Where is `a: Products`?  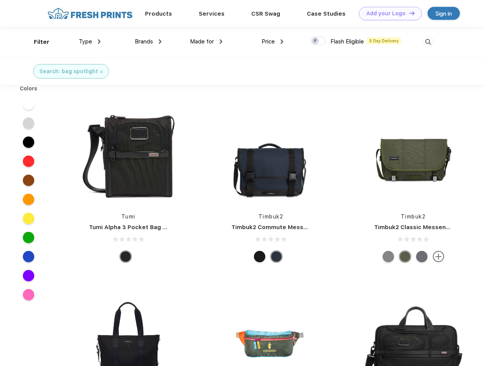 a: Products is located at coordinates (158, 14).